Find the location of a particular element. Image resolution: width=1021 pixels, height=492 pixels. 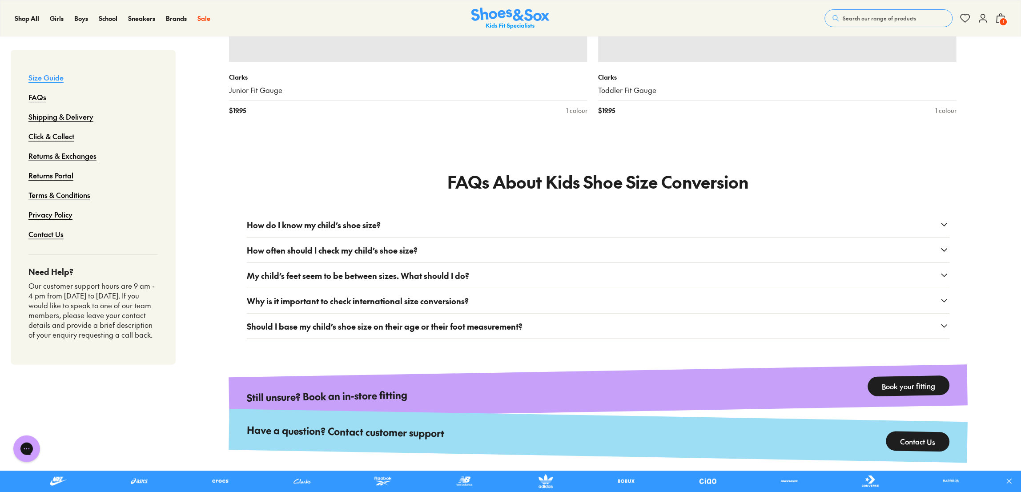

a: FAQs is located at coordinates (37, 97).